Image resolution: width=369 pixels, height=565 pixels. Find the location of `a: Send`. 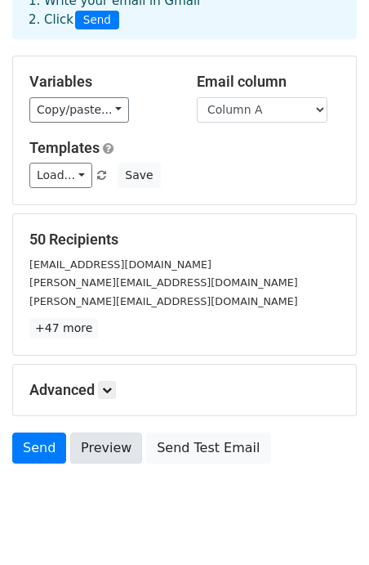

a: Send is located at coordinates (39, 448).